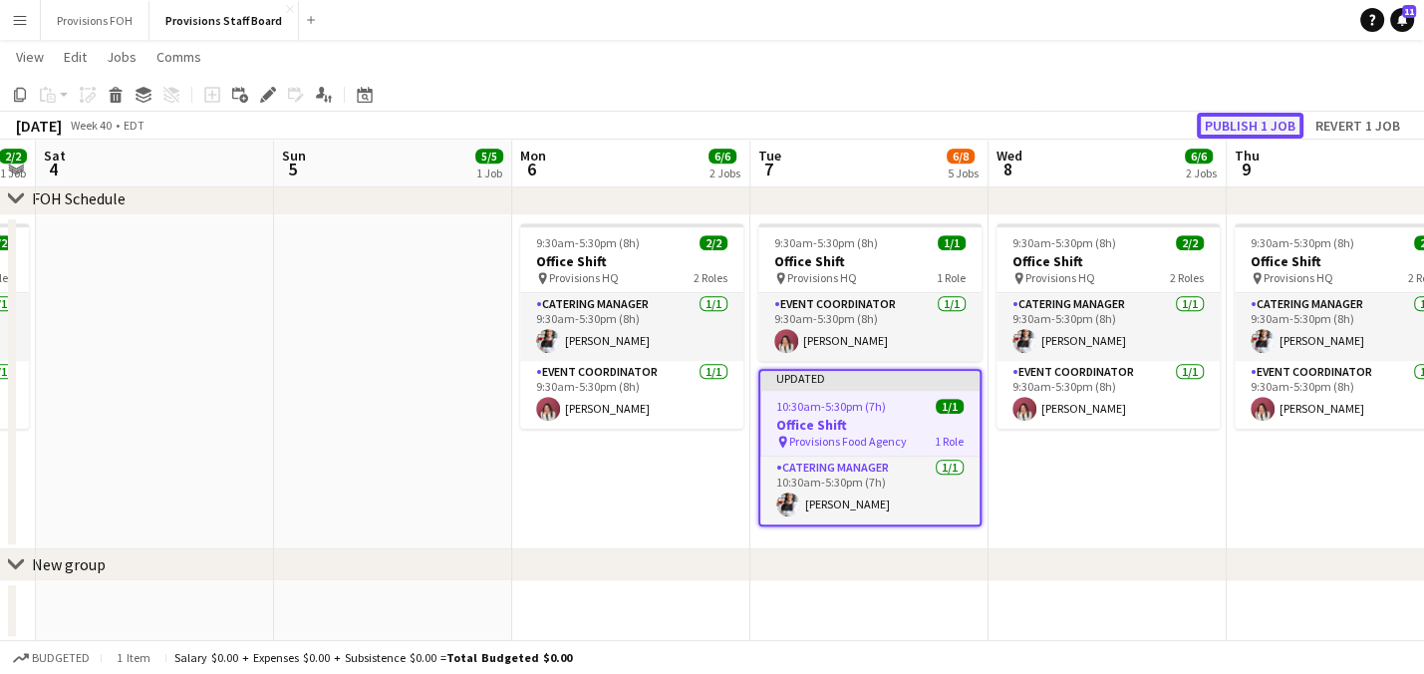  What do you see at coordinates (122, 57) in the screenshot?
I see `a: Jobs` at bounding box center [122, 57].